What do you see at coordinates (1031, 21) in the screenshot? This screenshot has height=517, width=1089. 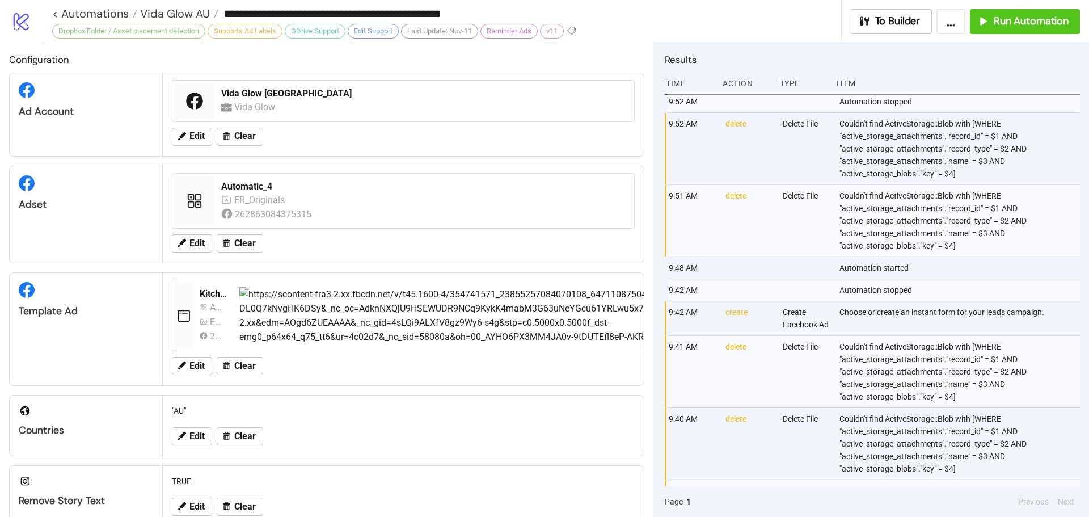 I see `span: Run Automation` at bounding box center [1031, 21].